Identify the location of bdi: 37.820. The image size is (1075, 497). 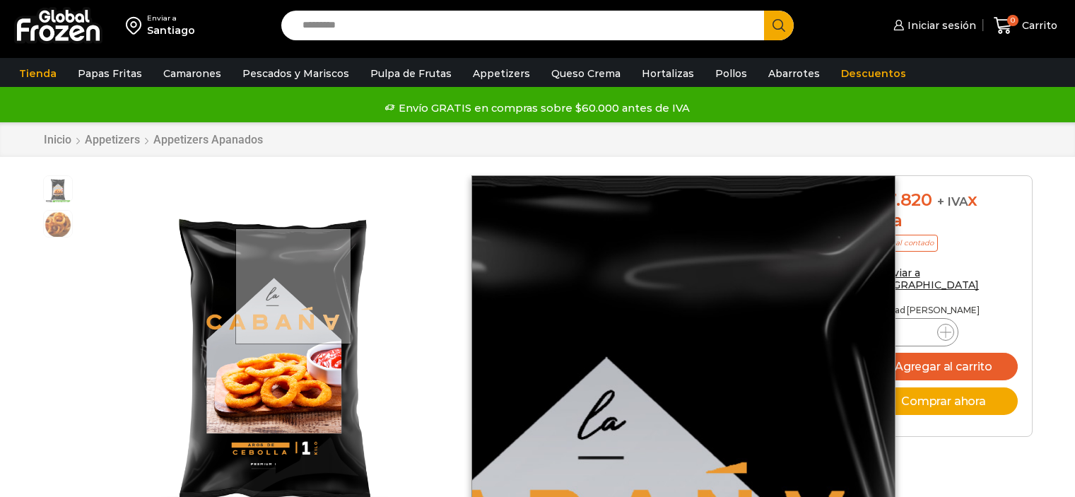
(899, 199).